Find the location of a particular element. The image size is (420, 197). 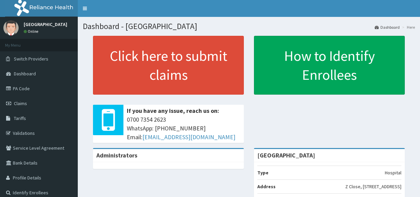

span: Claims is located at coordinates (20, 104).